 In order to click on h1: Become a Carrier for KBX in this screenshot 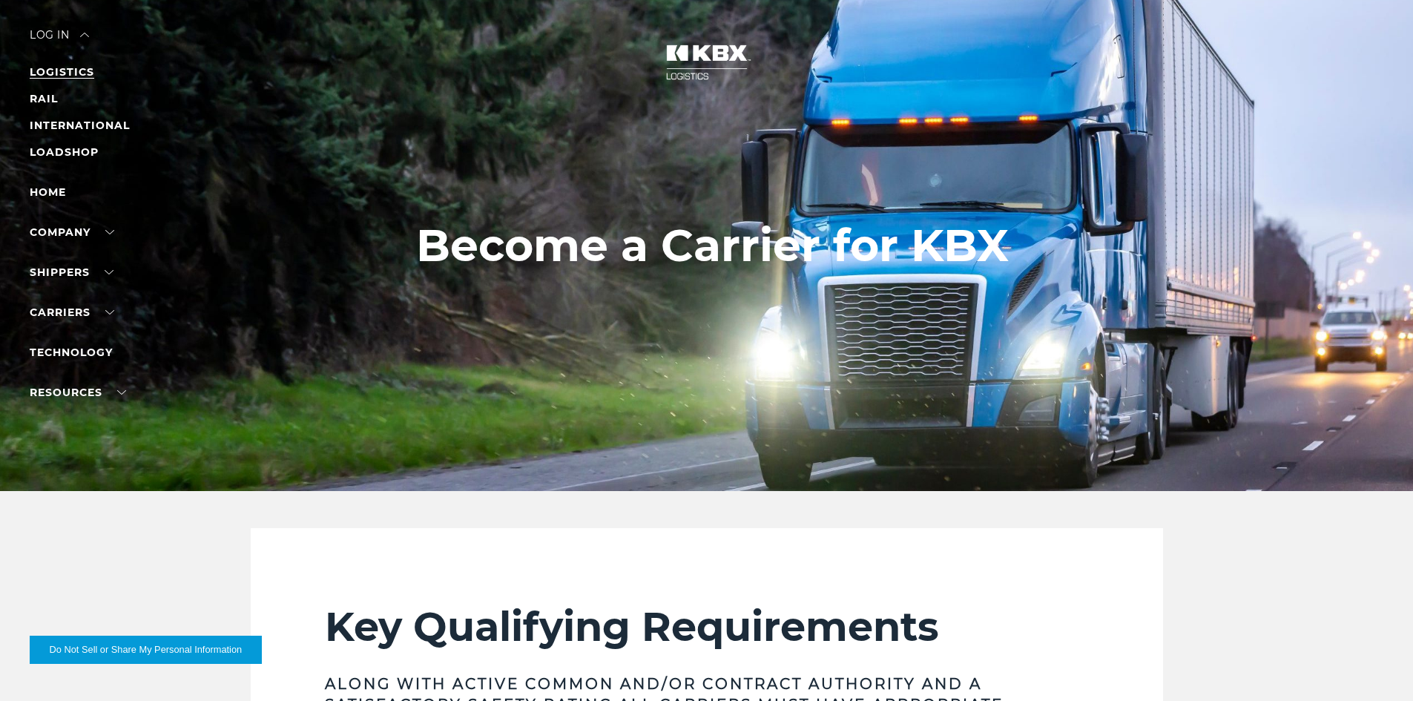, I will do `click(712, 245)`.